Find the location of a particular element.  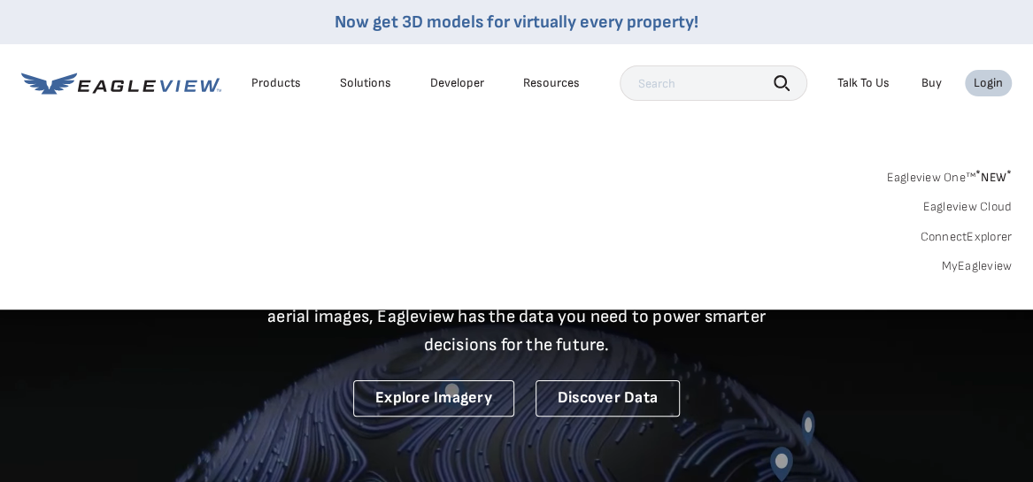

a: Eagleview One™*NEW* is located at coordinates (949, 174).